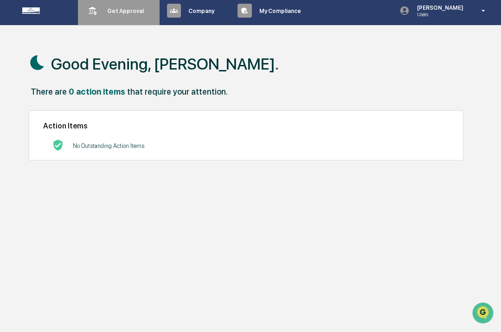  What do you see at coordinates (39, 122) in the screenshot?
I see `span: Preclearance` at bounding box center [39, 122].